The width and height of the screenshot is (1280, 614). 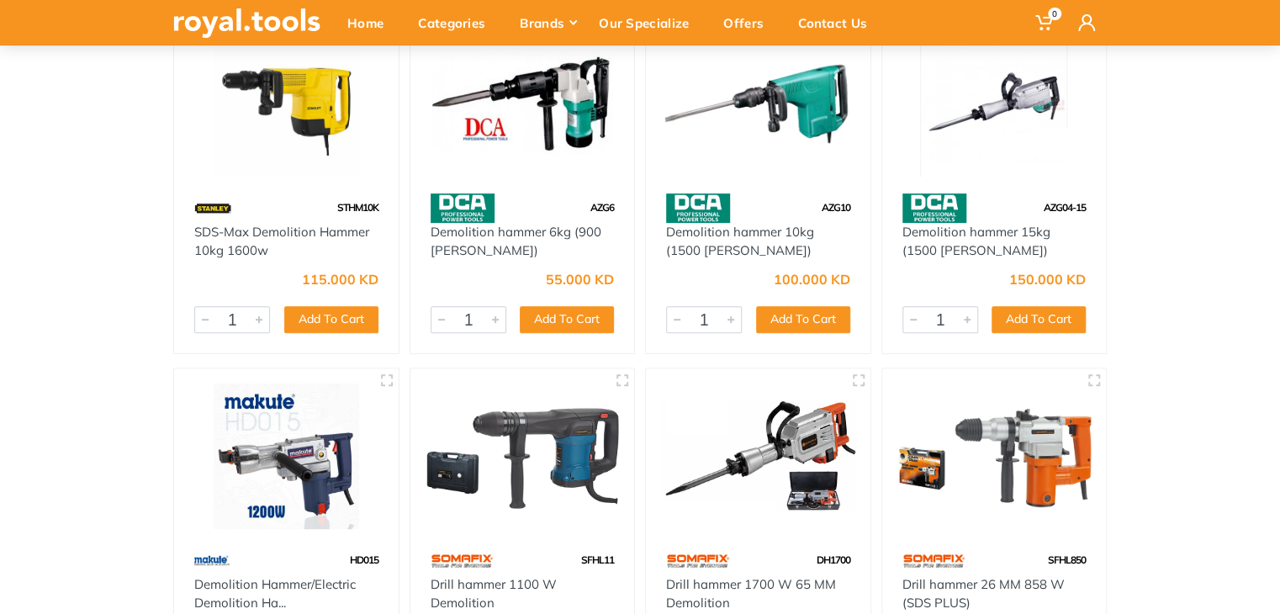 What do you see at coordinates (1047, 279) in the screenshot?
I see `div: 150.000 KD` at bounding box center [1047, 279].